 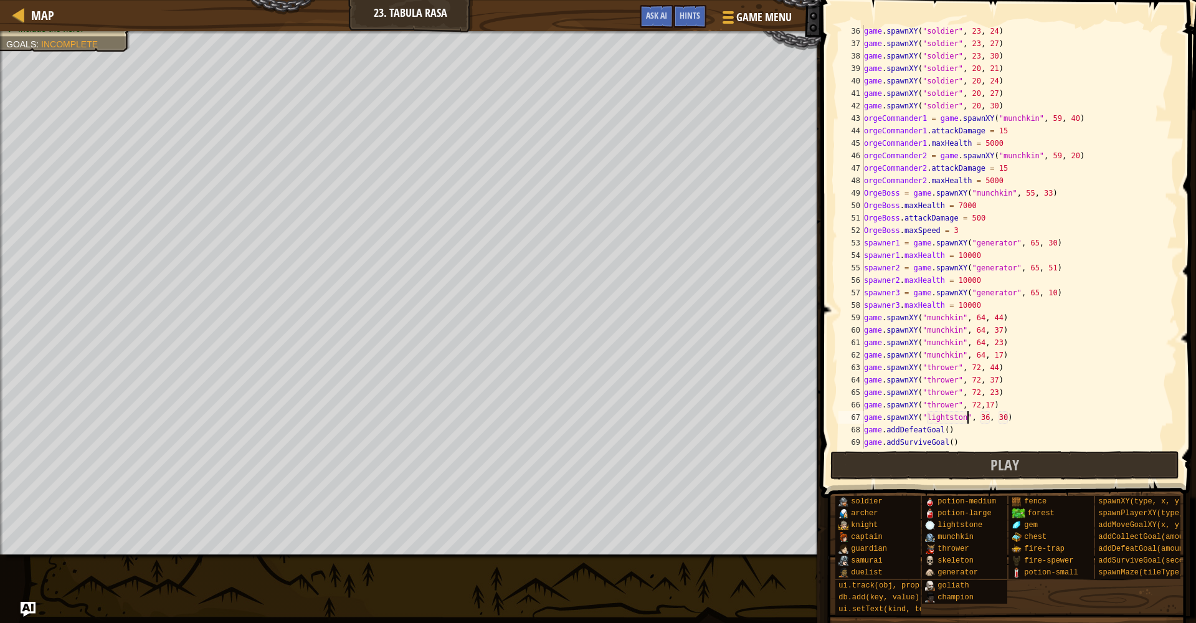 I want to click on div: 68, so click(x=851, y=430).